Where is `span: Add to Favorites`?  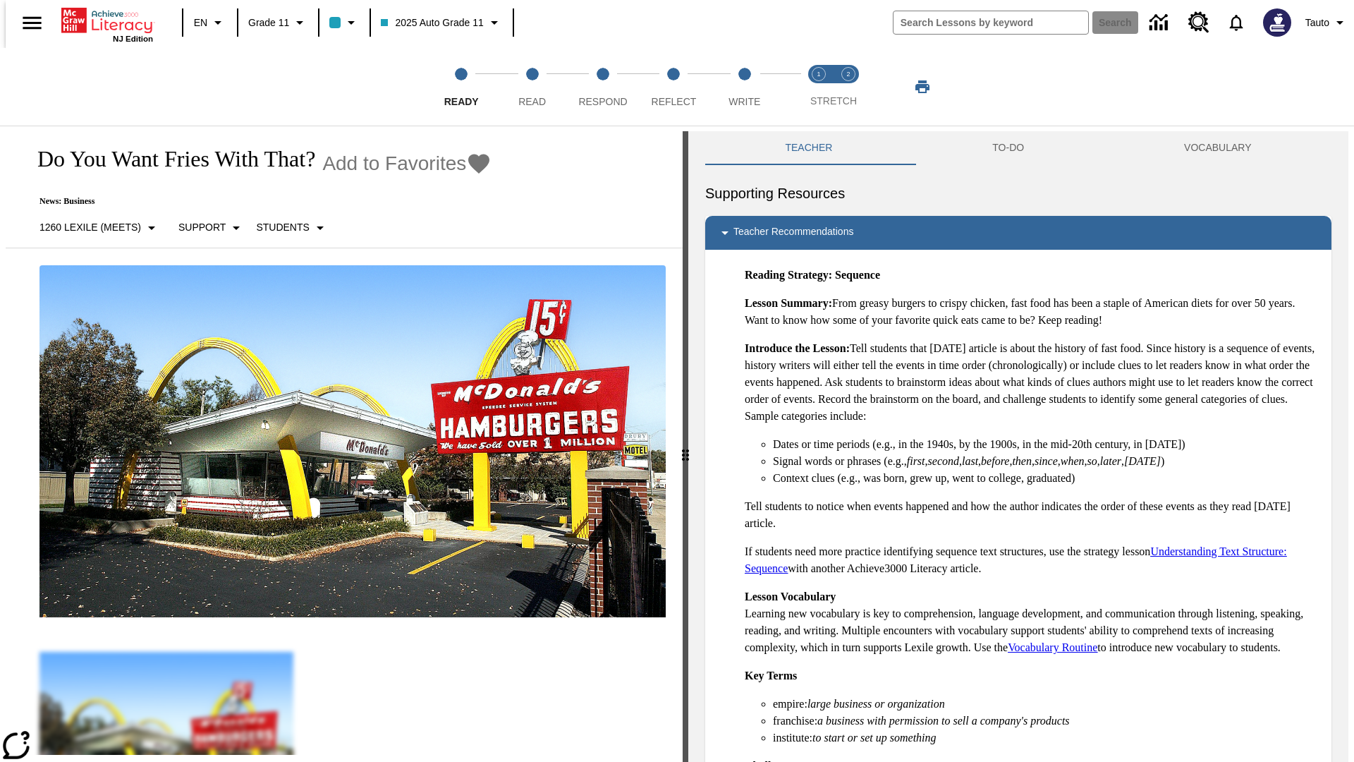 span: Add to Favorites is located at coordinates (394, 164).